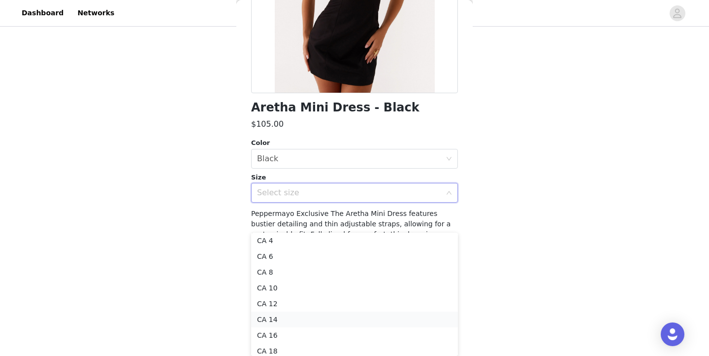 This screenshot has width=709, height=356. What do you see at coordinates (355, 256) in the screenshot?
I see `li: CA 6` at bounding box center [355, 256].